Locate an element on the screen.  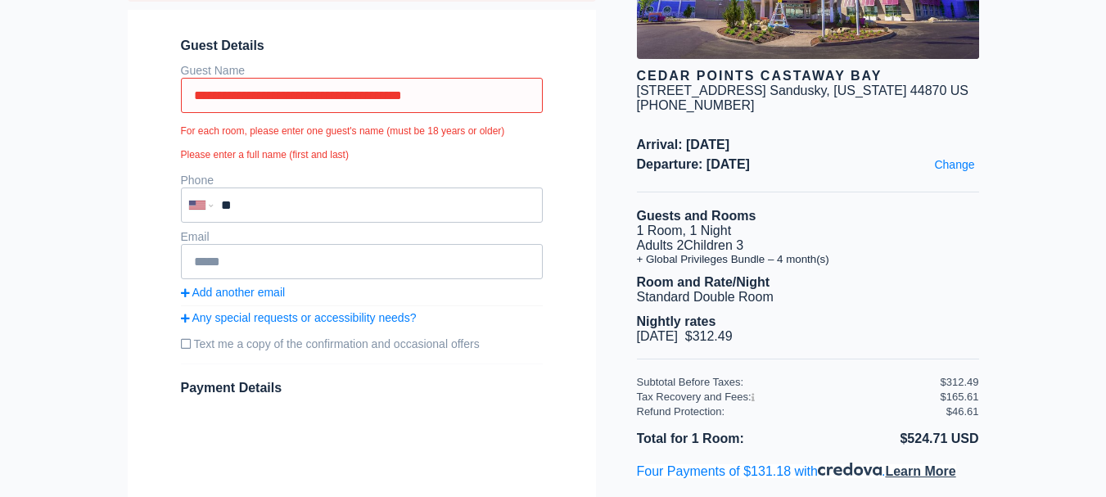
div: Refund Protection: is located at coordinates (792, 411).